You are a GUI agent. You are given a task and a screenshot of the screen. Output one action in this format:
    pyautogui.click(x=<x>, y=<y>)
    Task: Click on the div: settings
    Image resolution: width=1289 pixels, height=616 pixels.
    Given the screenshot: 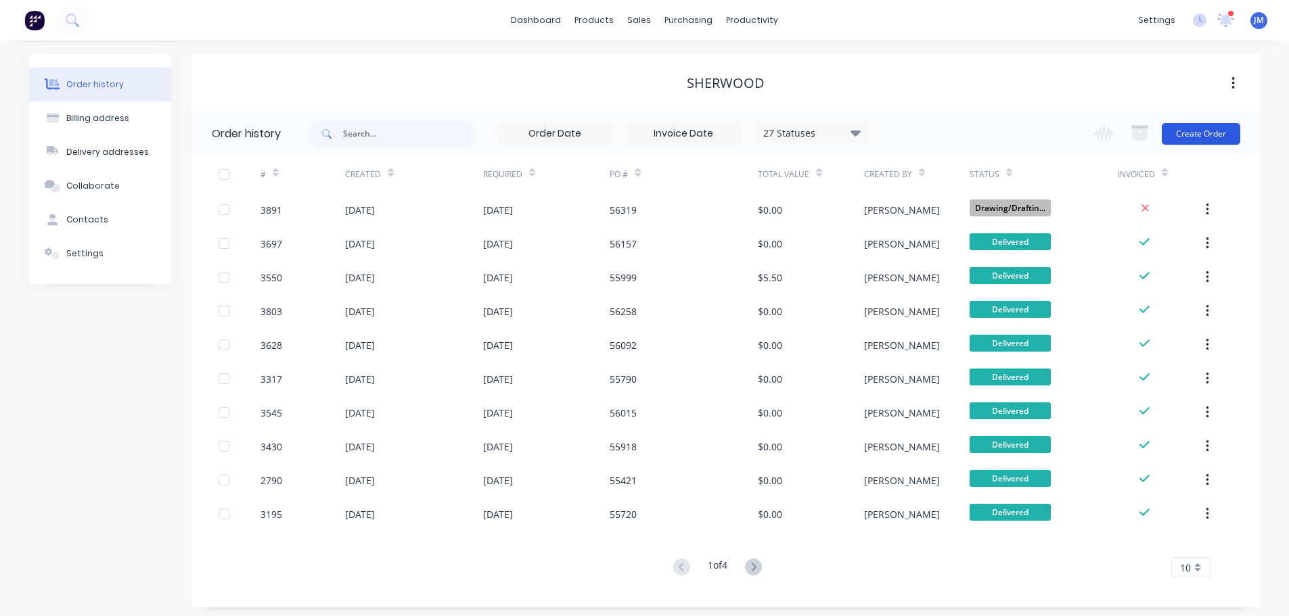 What is the action you would take?
    pyautogui.click(x=1156, y=20)
    